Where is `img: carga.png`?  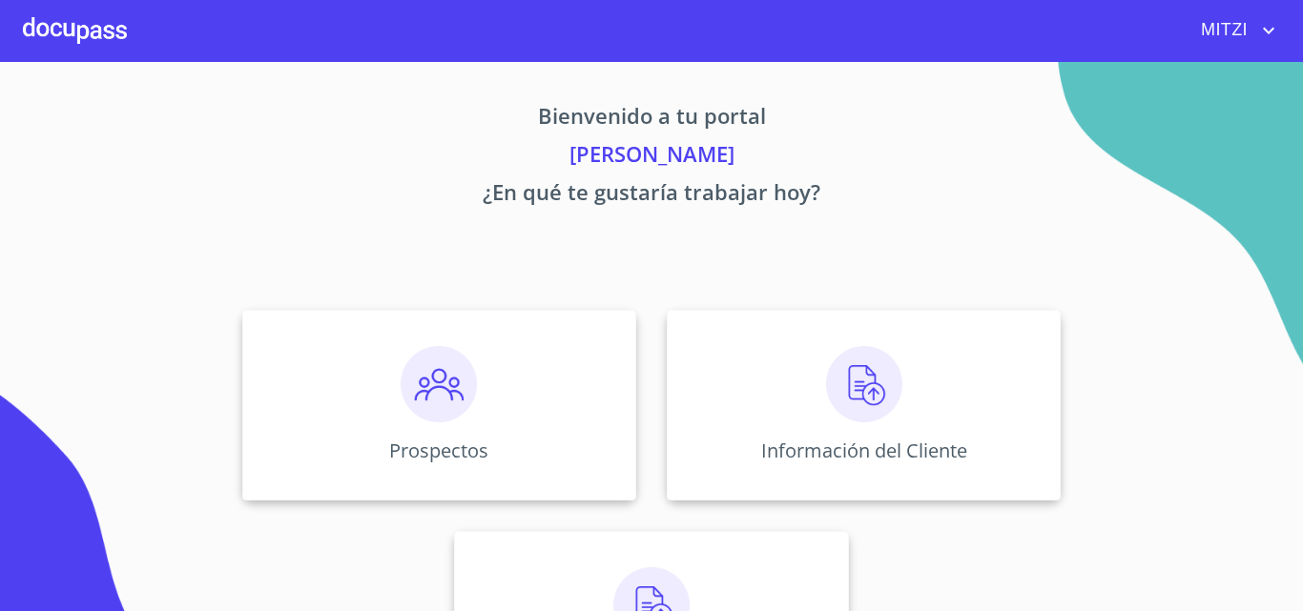 img: carga.png is located at coordinates (864, 384).